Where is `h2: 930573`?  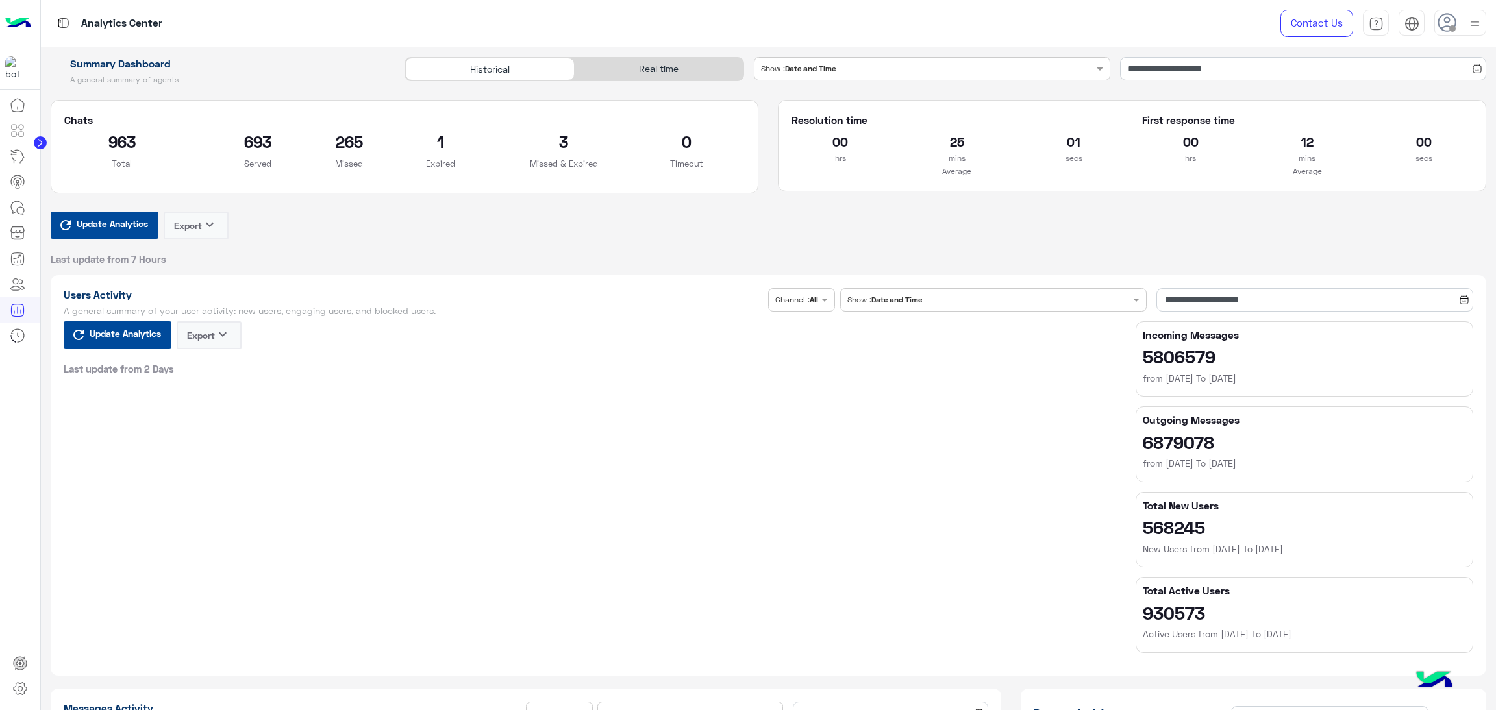
h2: 930573 is located at coordinates (1304, 613).